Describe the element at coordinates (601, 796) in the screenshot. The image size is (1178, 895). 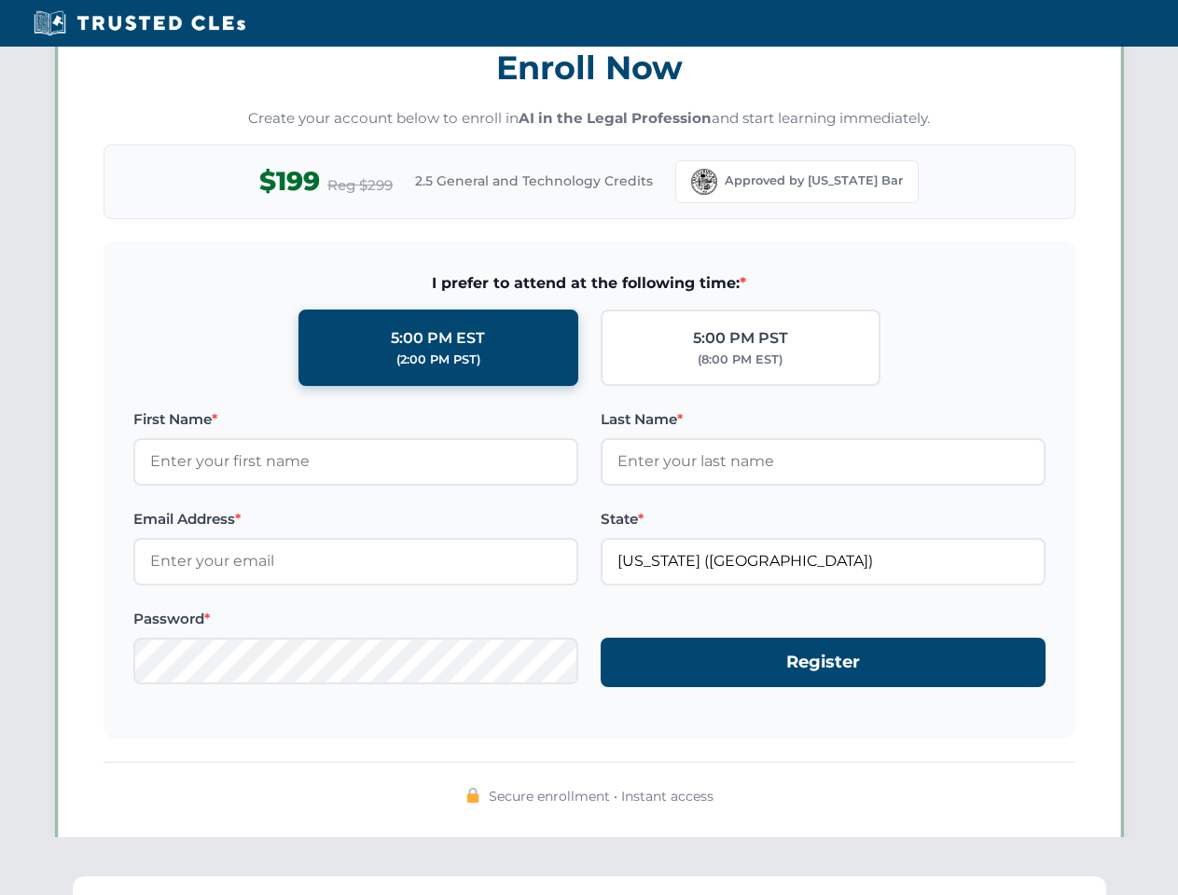
I see `span: Secure enrollment • Instant access` at that location.